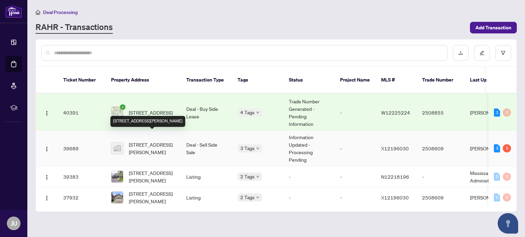  What do you see at coordinates (206, 149) in the screenshot?
I see `td: Deal - Sell Side Sale` at bounding box center [206, 149].